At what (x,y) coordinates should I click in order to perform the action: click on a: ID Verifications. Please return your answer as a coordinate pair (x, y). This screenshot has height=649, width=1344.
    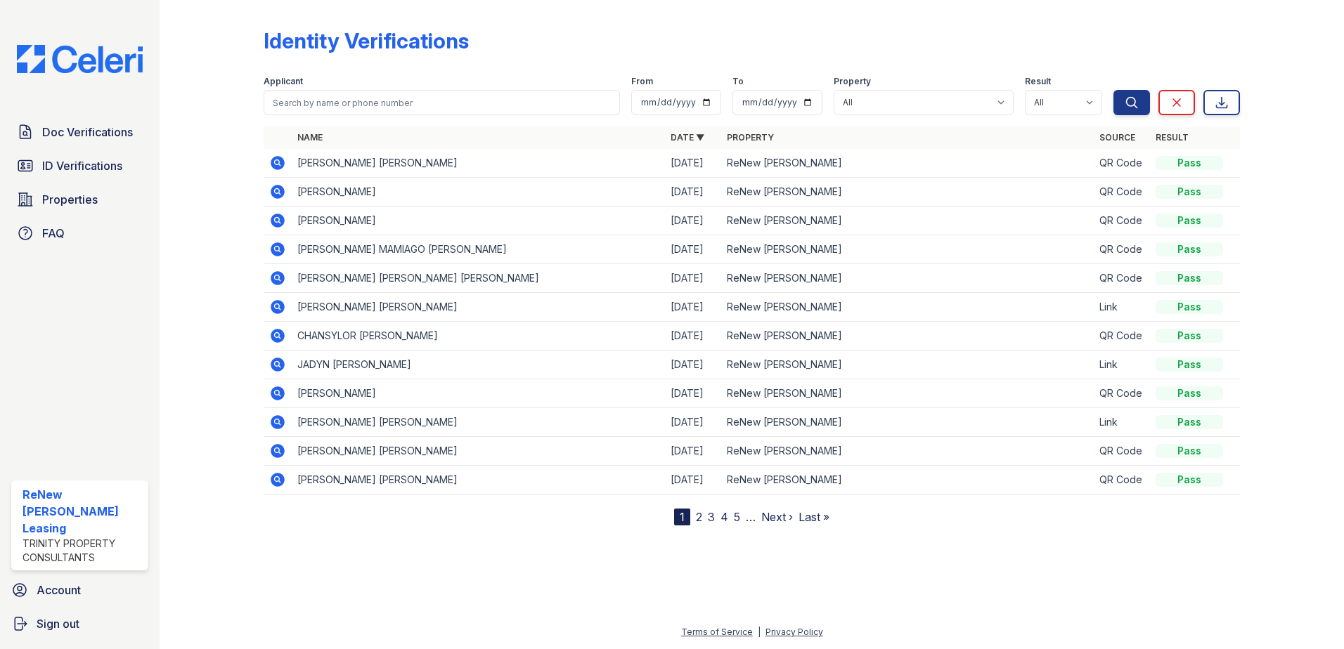
    Looking at the image, I should click on (79, 166).